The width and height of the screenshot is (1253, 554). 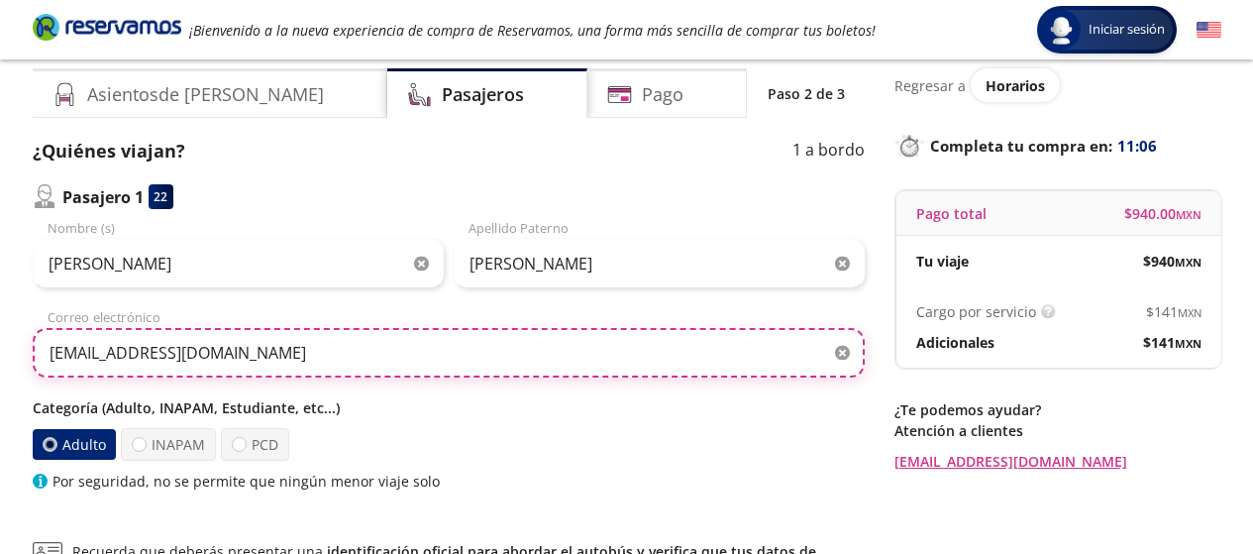 What do you see at coordinates (1016, 85) in the screenshot?
I see `span: Horarios` at bounding box center [1016, 85].